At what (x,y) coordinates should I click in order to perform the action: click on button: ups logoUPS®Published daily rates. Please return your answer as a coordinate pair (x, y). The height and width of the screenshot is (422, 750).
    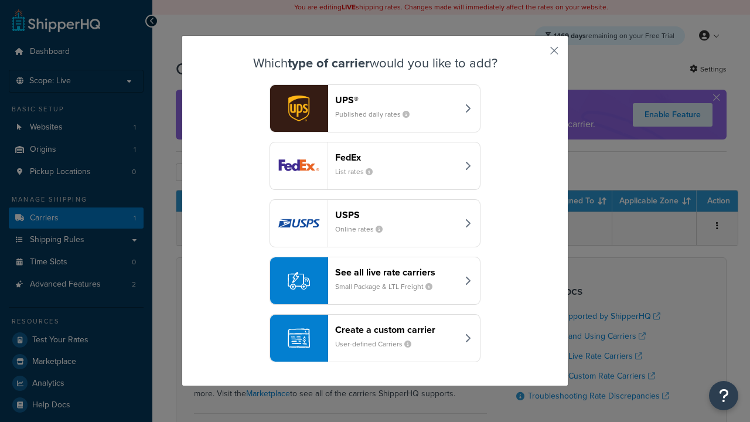
    Looking at the image, I should click on (375, 108).